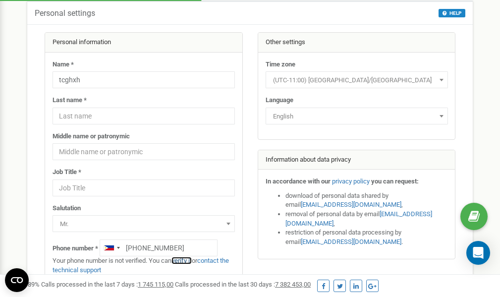 This screenshot has width=500, height=297. Describe the element at coordinates (63, 64) in the screenshot. I see `label: Name *` at that location.